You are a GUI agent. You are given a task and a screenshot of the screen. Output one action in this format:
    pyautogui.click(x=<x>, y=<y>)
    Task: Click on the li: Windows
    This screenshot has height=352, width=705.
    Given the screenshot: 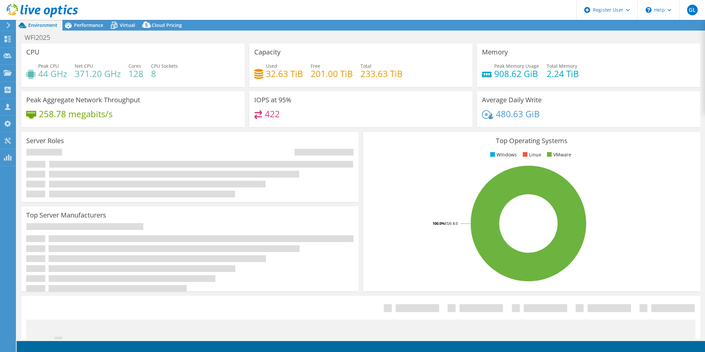 What is the action you would take?
    pyautogui.click(x=502, y=155)
    